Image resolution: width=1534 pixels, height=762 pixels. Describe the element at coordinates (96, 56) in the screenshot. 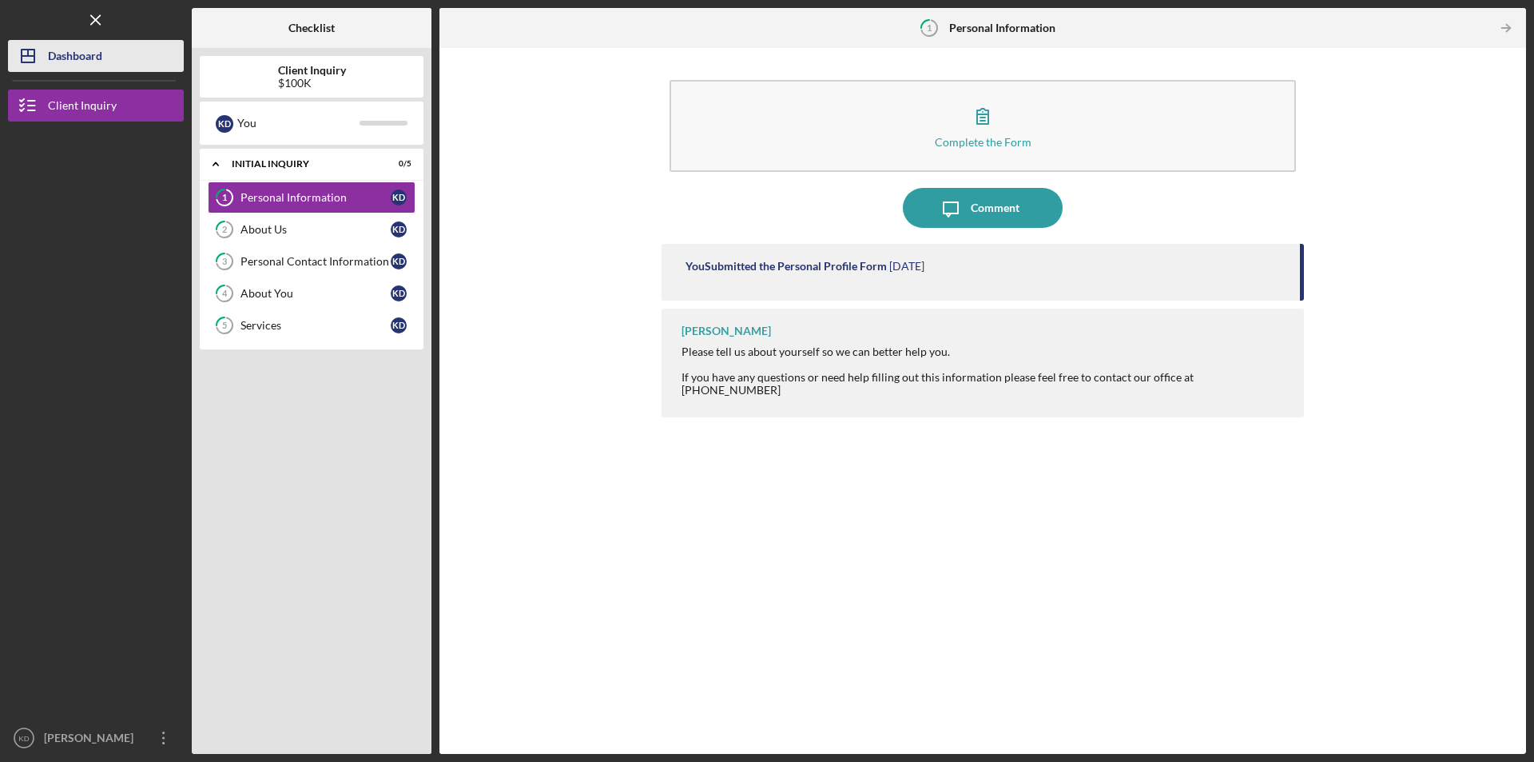

I see `button: Dashboard` at that location.